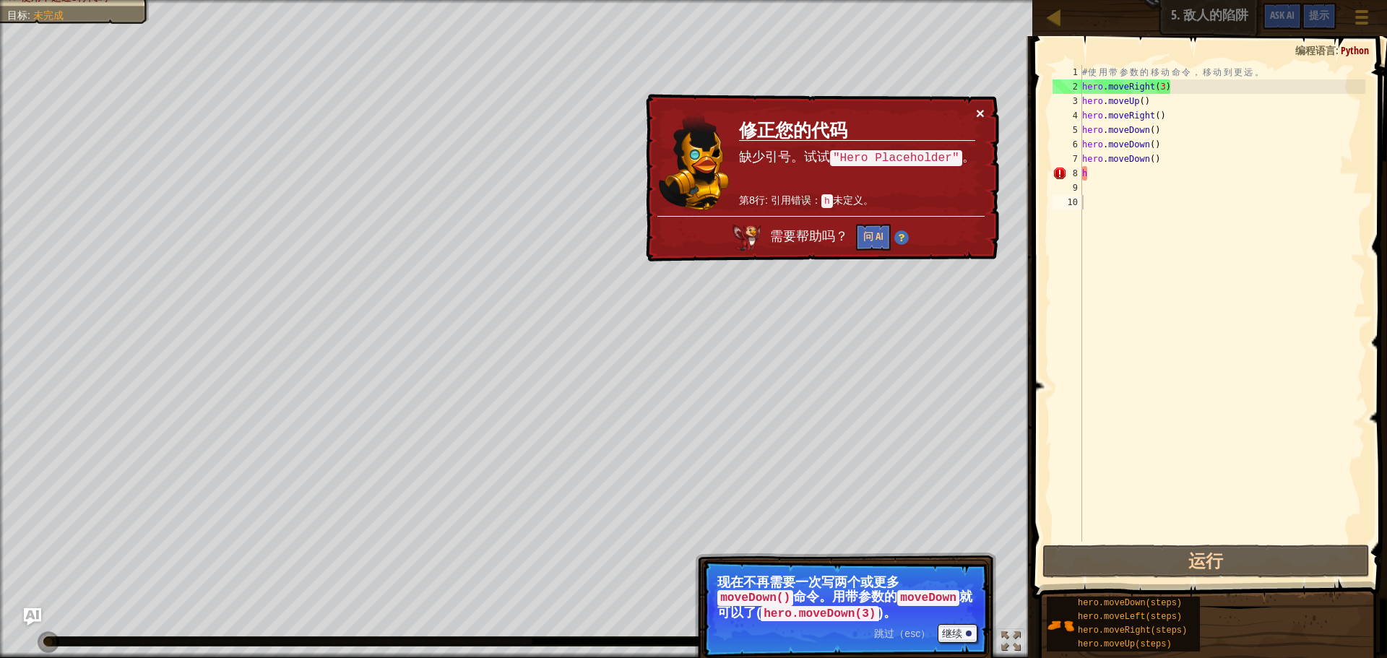 Image resolution: width=1387 pixels, height=658 pixels. Describe the element at coordinates (928, 598) in the screenshot. I see `code: moveDown` at that location.